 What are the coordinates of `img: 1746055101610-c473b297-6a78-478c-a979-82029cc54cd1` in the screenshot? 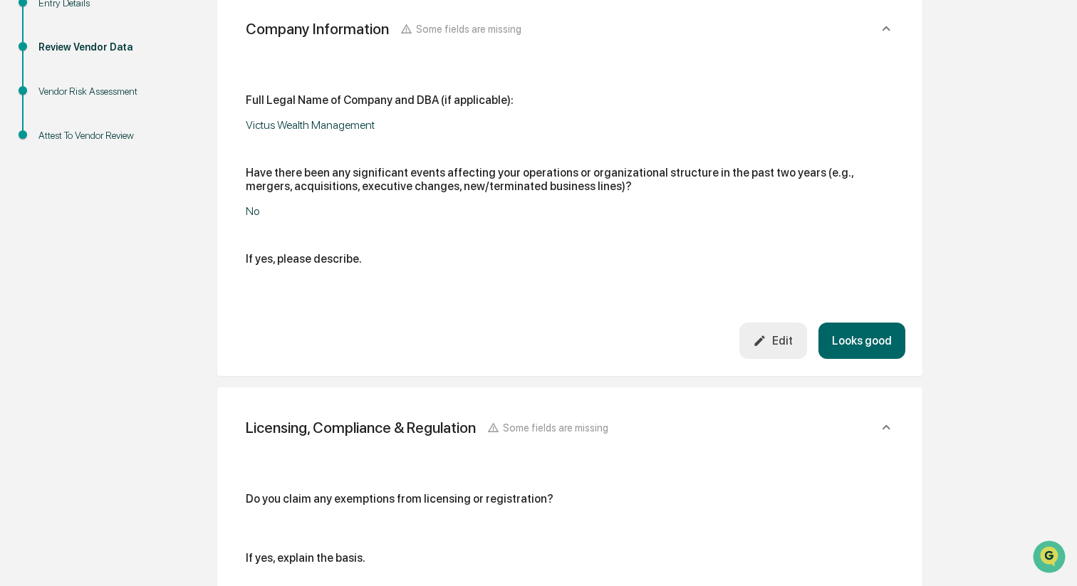 It's located at (27, 122).